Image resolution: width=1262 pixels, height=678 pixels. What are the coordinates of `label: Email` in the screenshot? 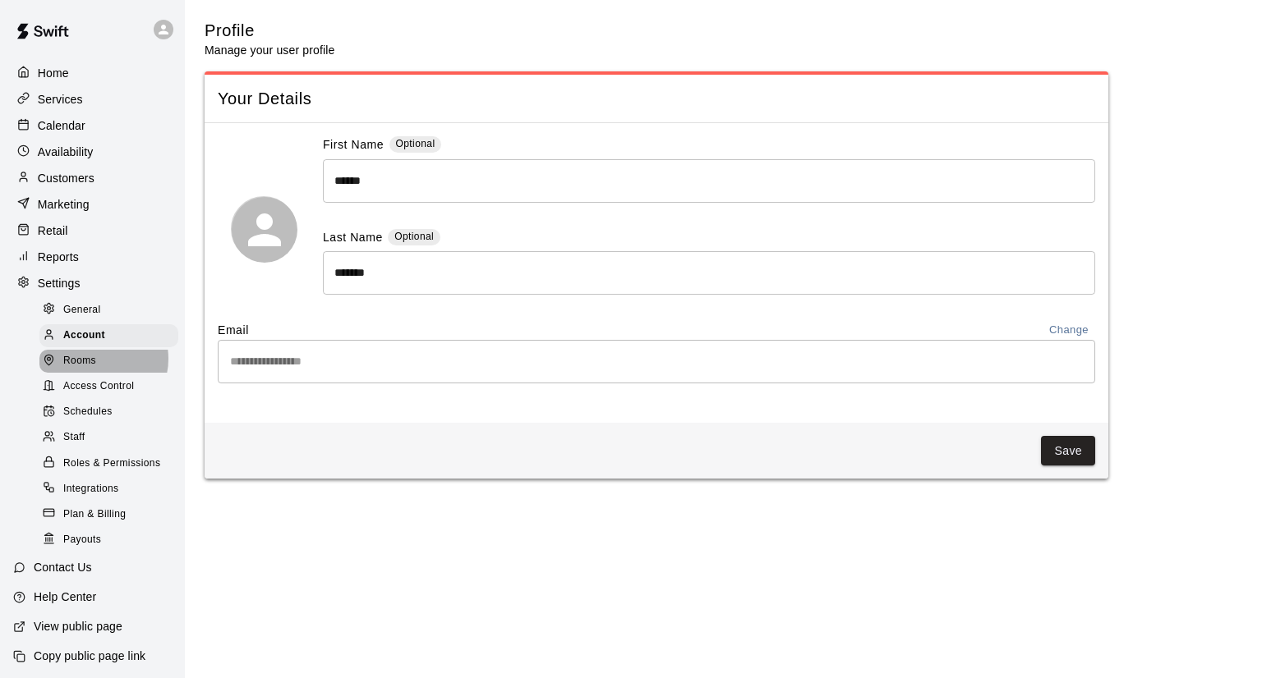 It's located at (233, 330).